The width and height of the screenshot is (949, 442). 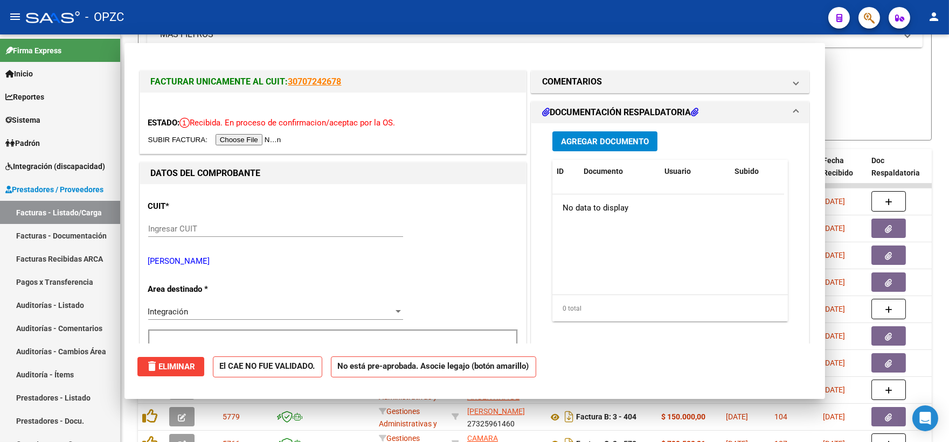 What do you see at coordinates (23, 120) in the screenshot?
I see `span: Sistema` at bounding box center [23, 120].